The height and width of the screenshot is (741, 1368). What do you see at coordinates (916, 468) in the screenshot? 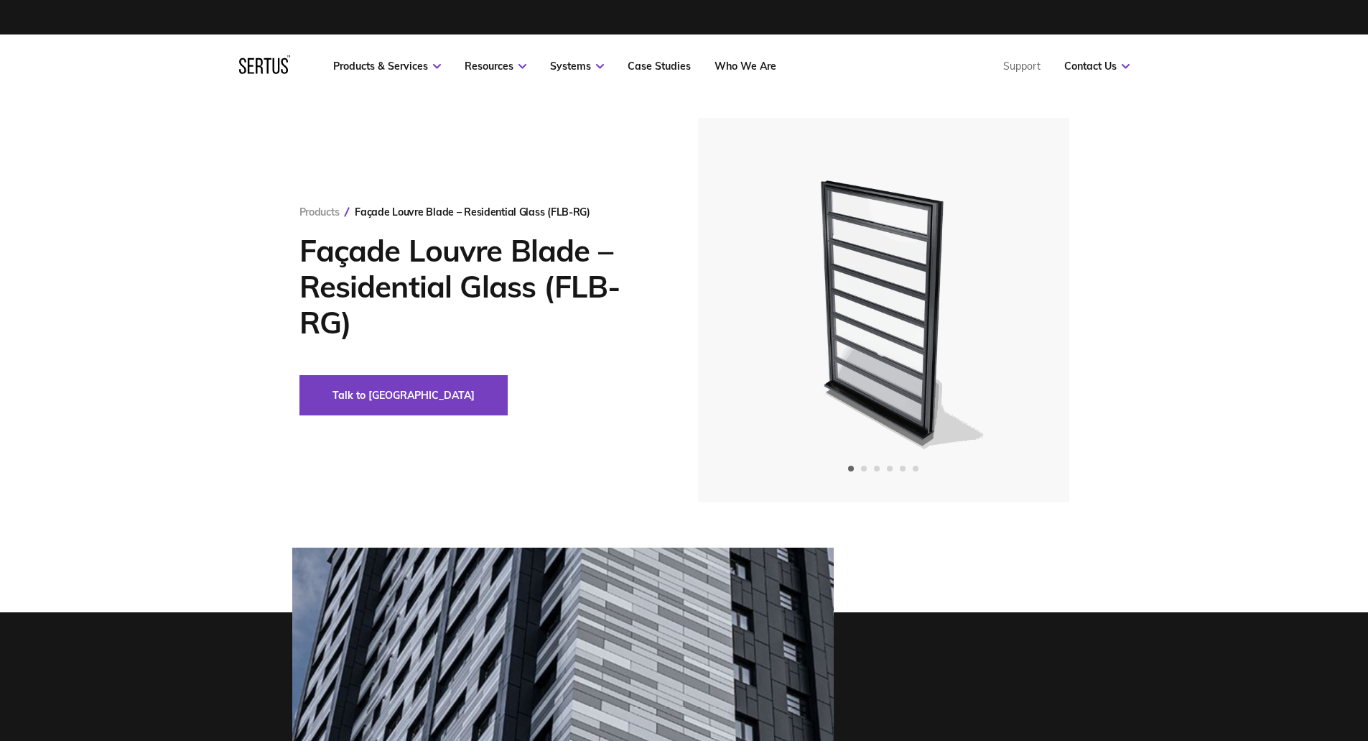
I see `span: Go to slide 6` at bounding box center [916, 468].